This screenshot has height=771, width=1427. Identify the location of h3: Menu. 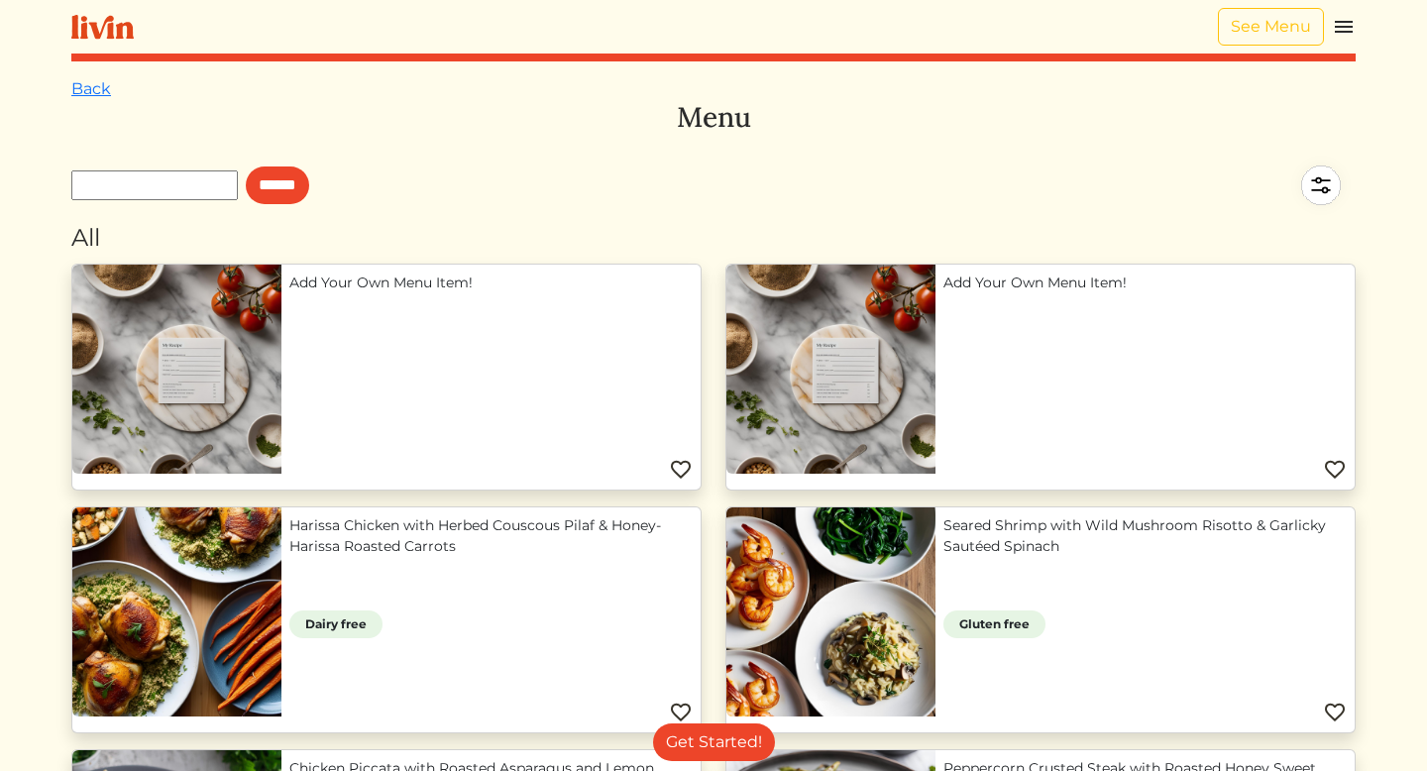
(713, 118).